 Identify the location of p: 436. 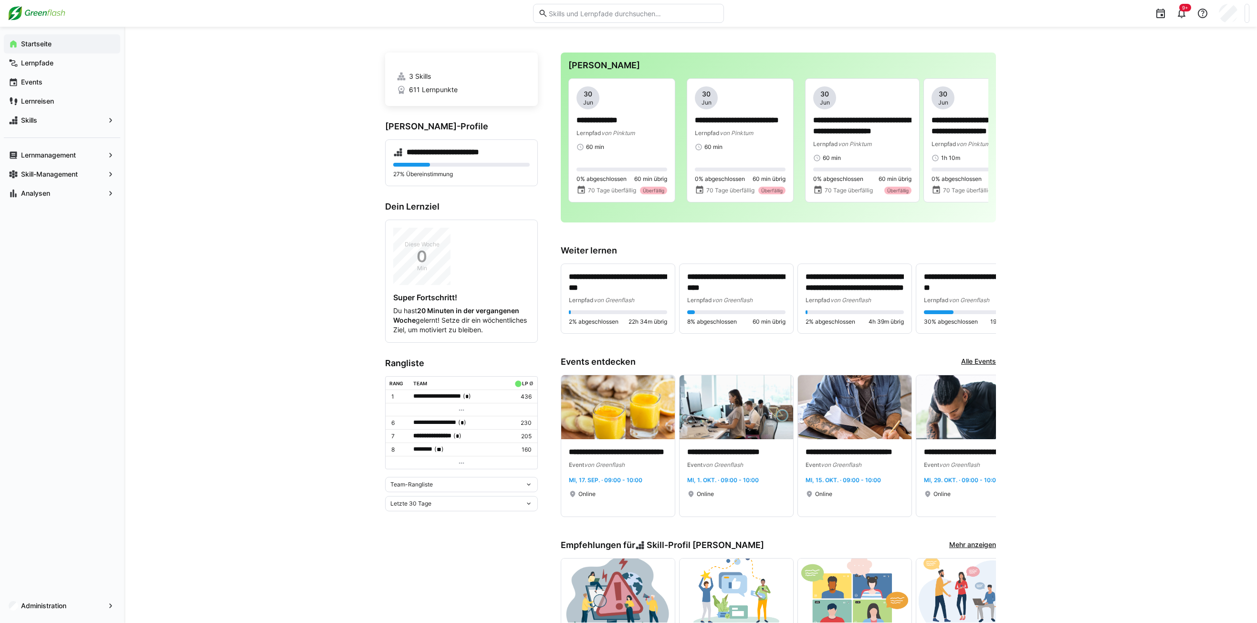
(522, 397).